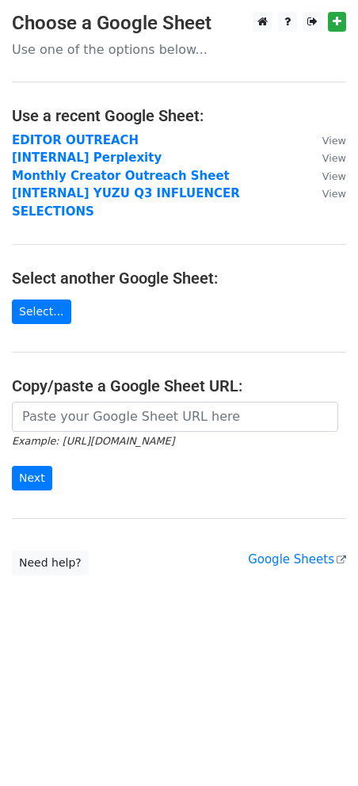  Describe the element at coordinates (50, 562) in the screenshot. I see `a: Need help?` at that location.